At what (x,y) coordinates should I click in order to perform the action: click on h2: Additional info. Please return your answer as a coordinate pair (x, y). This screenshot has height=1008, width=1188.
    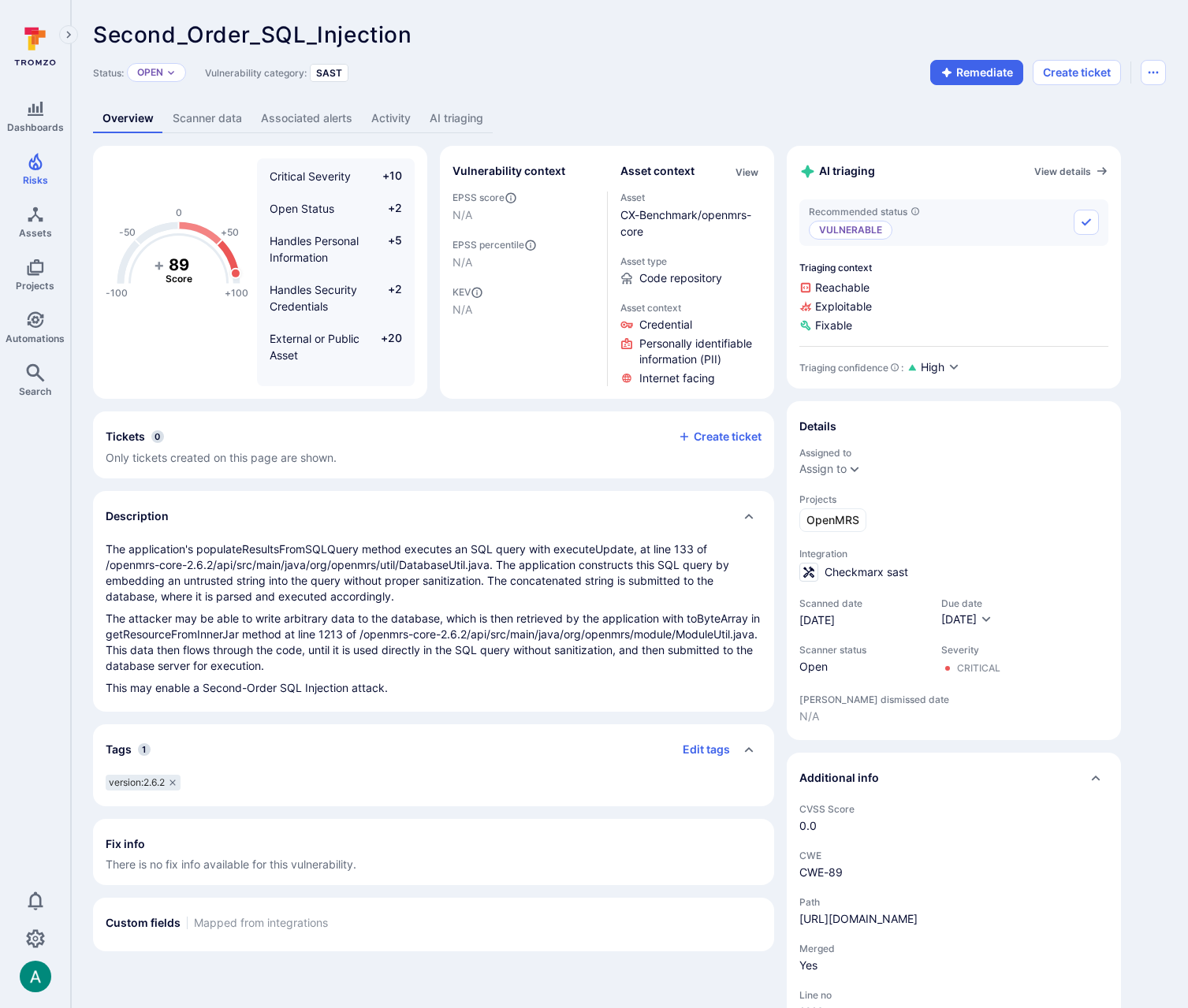
    Looking at the image, I should click on (839, 778).